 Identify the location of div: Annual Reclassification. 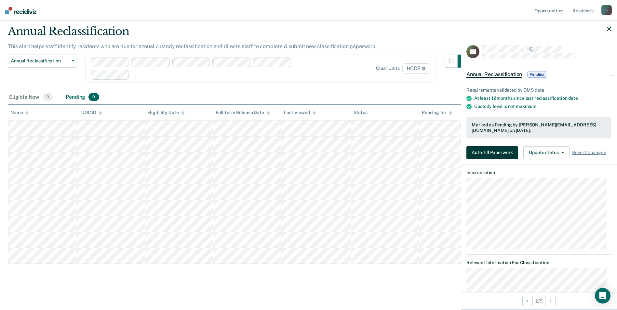
(239, 34).